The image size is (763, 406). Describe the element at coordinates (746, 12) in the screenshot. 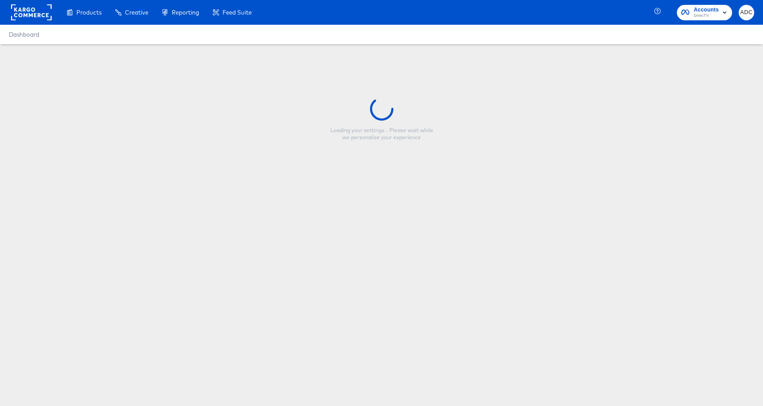

I see `span: ADC` at that location.